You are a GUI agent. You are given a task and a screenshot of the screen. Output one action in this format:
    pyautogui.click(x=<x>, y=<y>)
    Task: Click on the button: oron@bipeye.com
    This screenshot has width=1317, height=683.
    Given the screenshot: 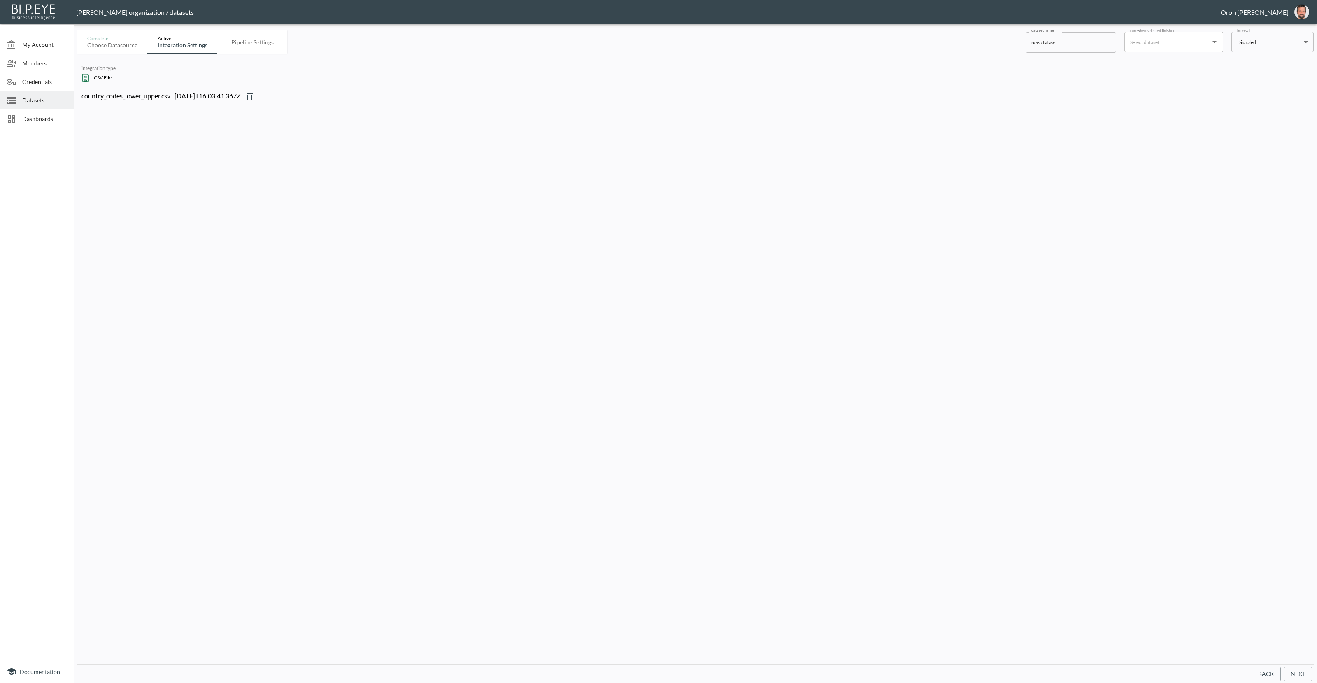 What is the action you would take?
    pyautogui.click(x=1302, y=12)
    